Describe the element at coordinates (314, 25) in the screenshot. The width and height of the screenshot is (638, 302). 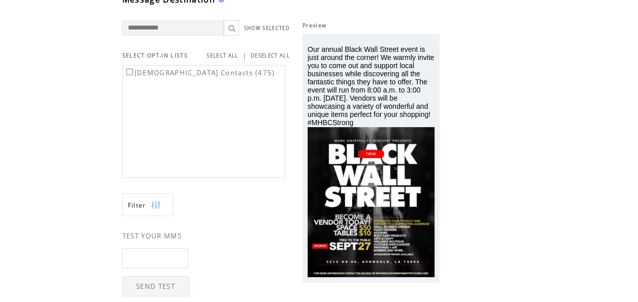
I see `span: Preview` at that location.